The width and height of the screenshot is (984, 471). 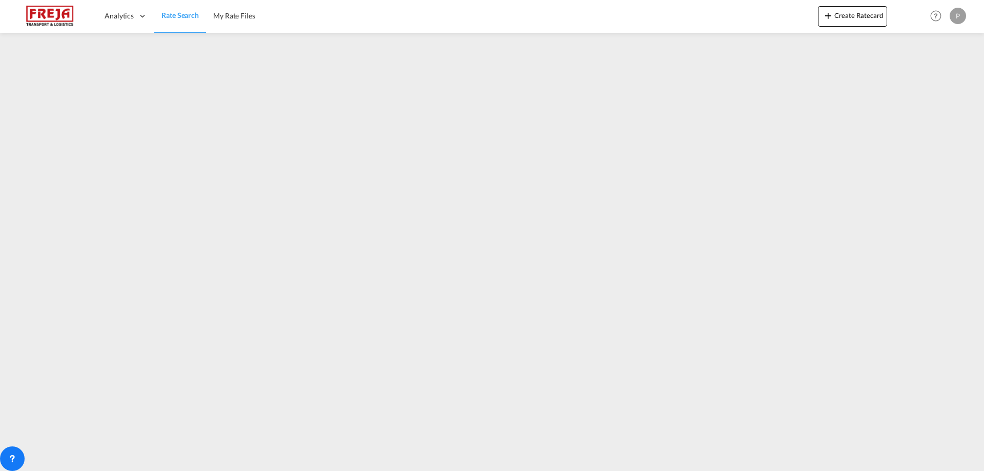 What do you see at coordinates (180, 15) in the screenshot?
I see `span: Rate Search` at bounding box center [180, 15].